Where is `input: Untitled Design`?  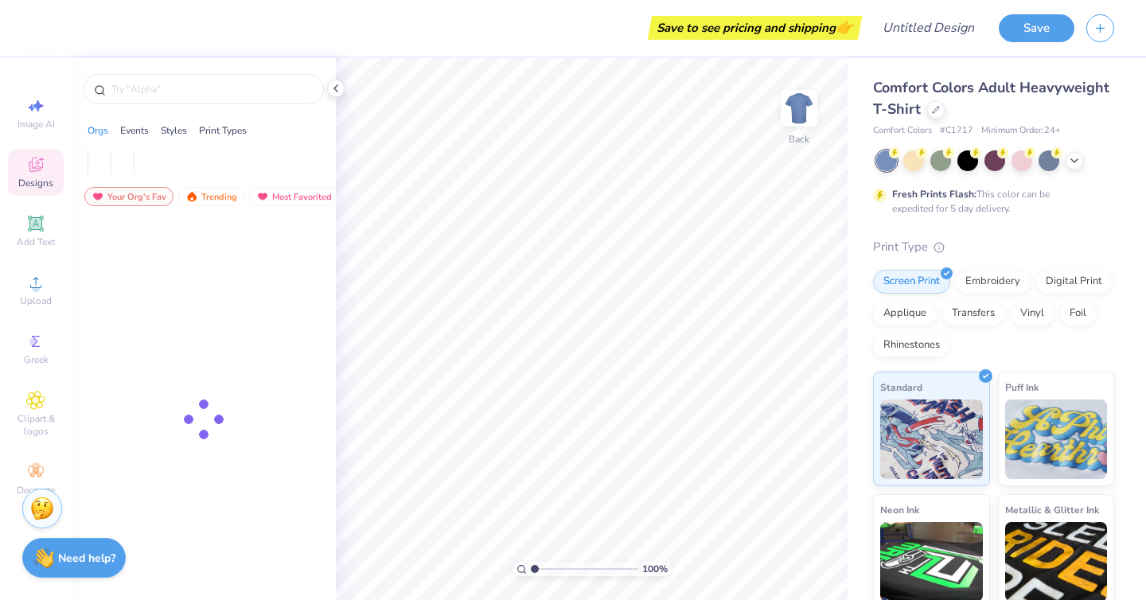 input: Untitled Design is located at coordinates (928, 28).